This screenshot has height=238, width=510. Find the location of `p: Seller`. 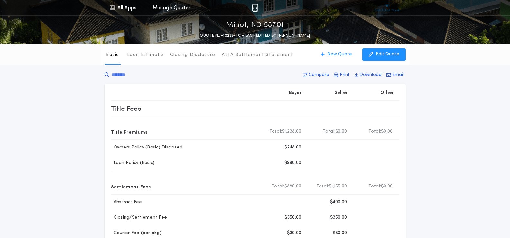

p: Seller is located at coordinates (341, 93).